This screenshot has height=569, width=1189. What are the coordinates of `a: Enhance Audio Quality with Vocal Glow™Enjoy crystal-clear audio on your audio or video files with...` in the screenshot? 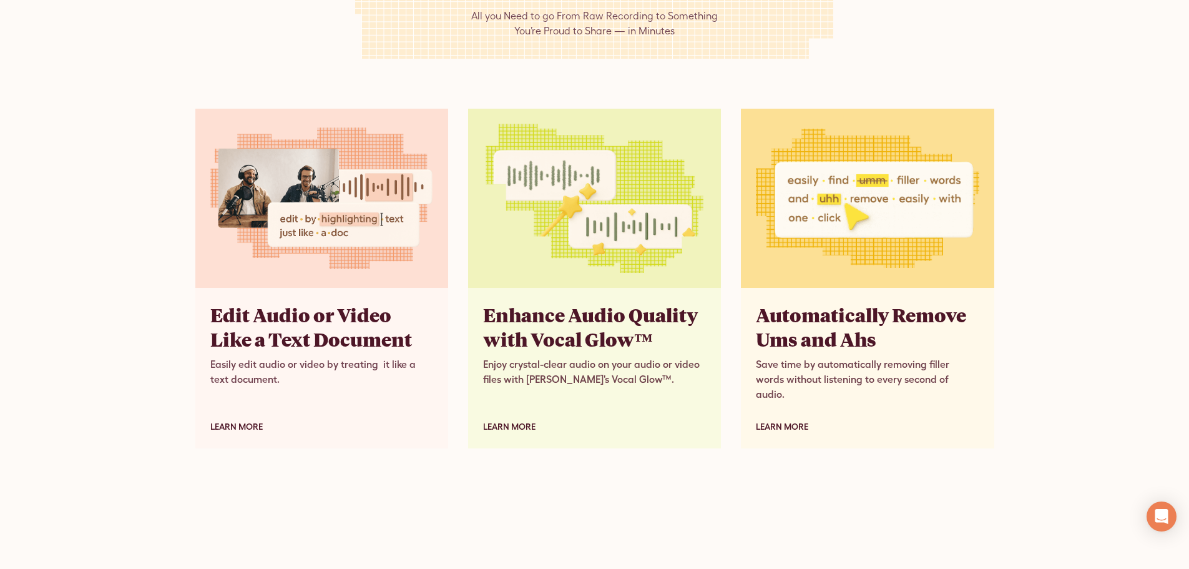 It's located at (594, 278).